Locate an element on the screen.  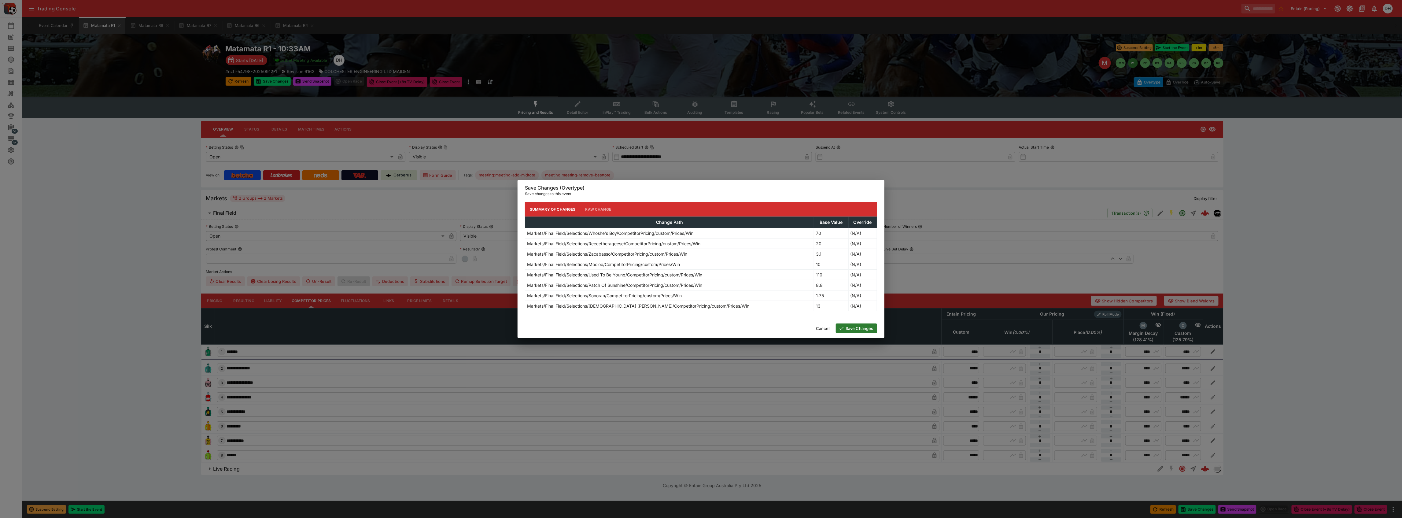
p: Markets/Final Field/Selections/Patch Of Sunshine/CompetitorPricing/custom/Prices/Win is located at coordinates (615, 285).